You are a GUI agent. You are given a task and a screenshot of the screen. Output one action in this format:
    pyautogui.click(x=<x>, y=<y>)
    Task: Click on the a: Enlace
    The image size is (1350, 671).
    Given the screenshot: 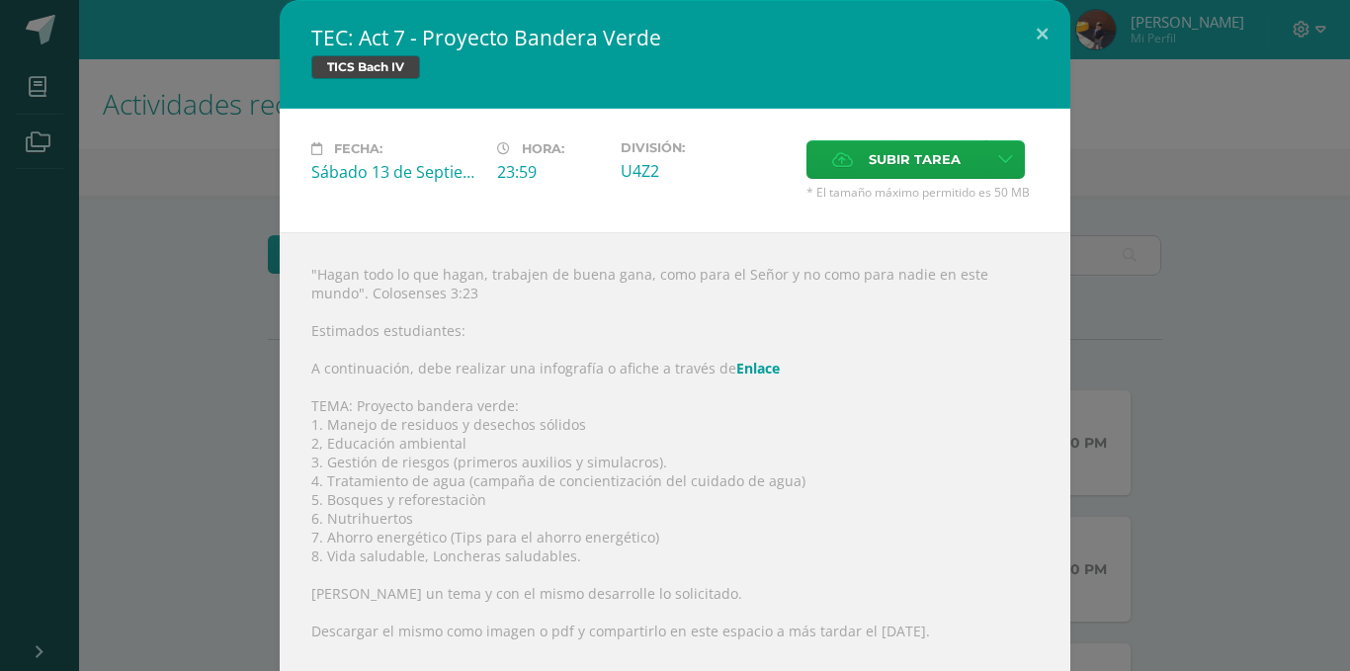 What is the action you would take?
    pyautogui.click(x=758, y=368)
    